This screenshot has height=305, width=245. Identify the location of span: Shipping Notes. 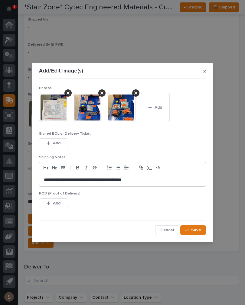
(52, 157).